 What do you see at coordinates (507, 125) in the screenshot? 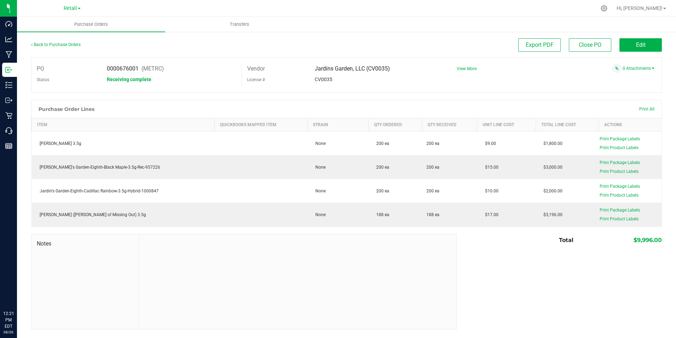
I see `th: Unit Line Cost` at bounding box center [507, 125].